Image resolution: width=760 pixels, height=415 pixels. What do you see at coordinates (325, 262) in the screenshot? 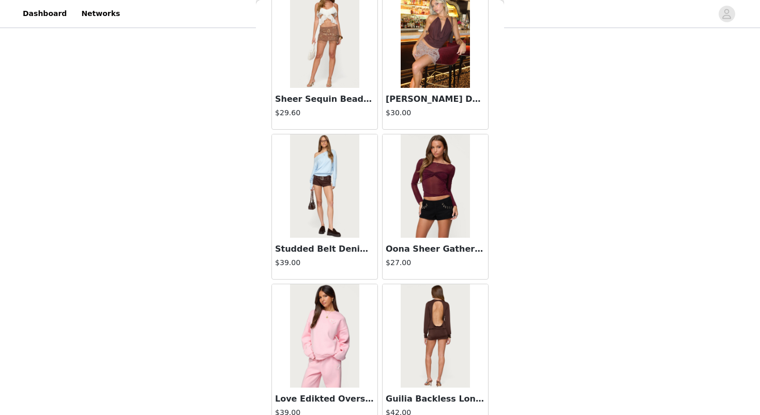
I see `h4: $39.00` at bounding box center [325, 262].